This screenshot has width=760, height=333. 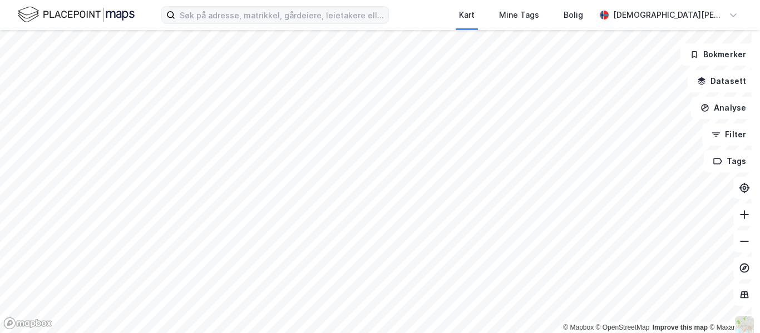 I want to click on a: Mapbox homepage, so click(x=28, y=323).